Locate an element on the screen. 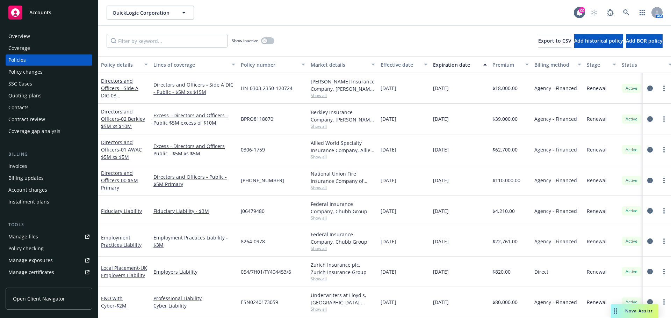 This screenshot has height=318, width=671. a: Billing updates is located at coordinates (49, 178).